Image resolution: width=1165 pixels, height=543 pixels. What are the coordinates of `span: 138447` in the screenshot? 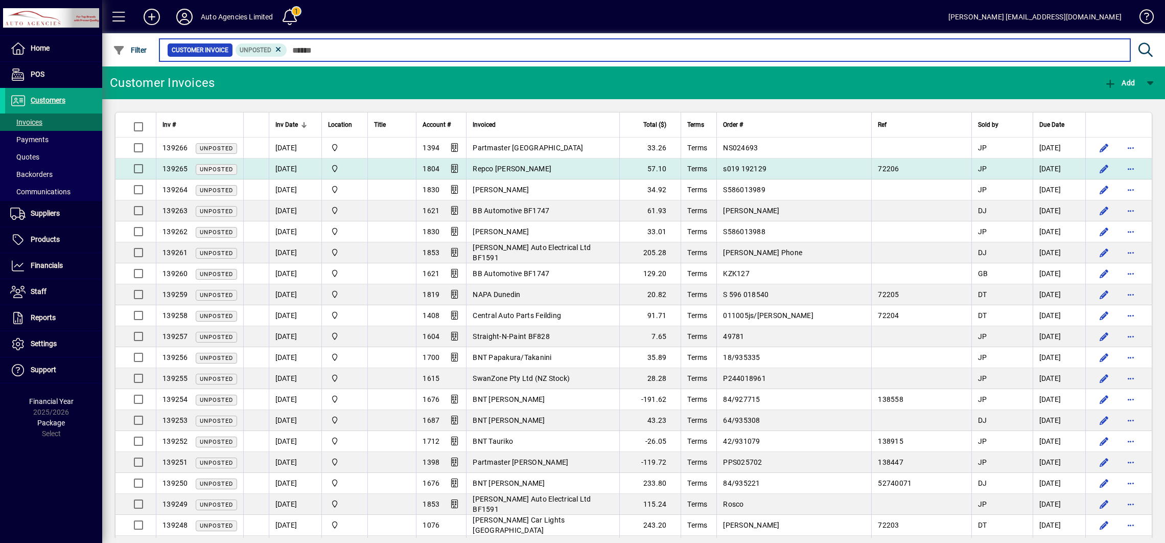 It's located at (890, 462).